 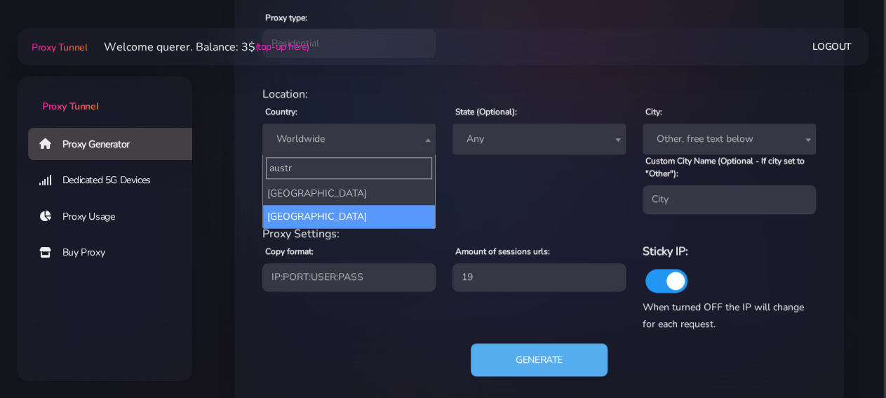 I want to click on label: City:, so click(x=654, y=112).